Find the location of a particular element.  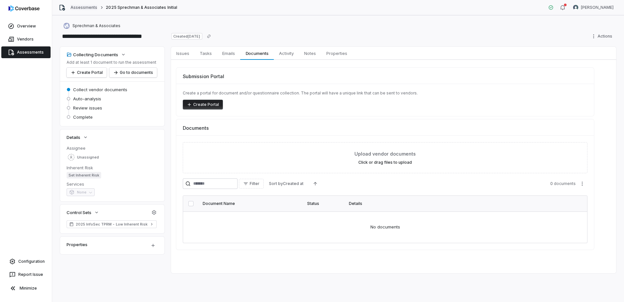

span: Vendors is located at coordinates (25, 39).